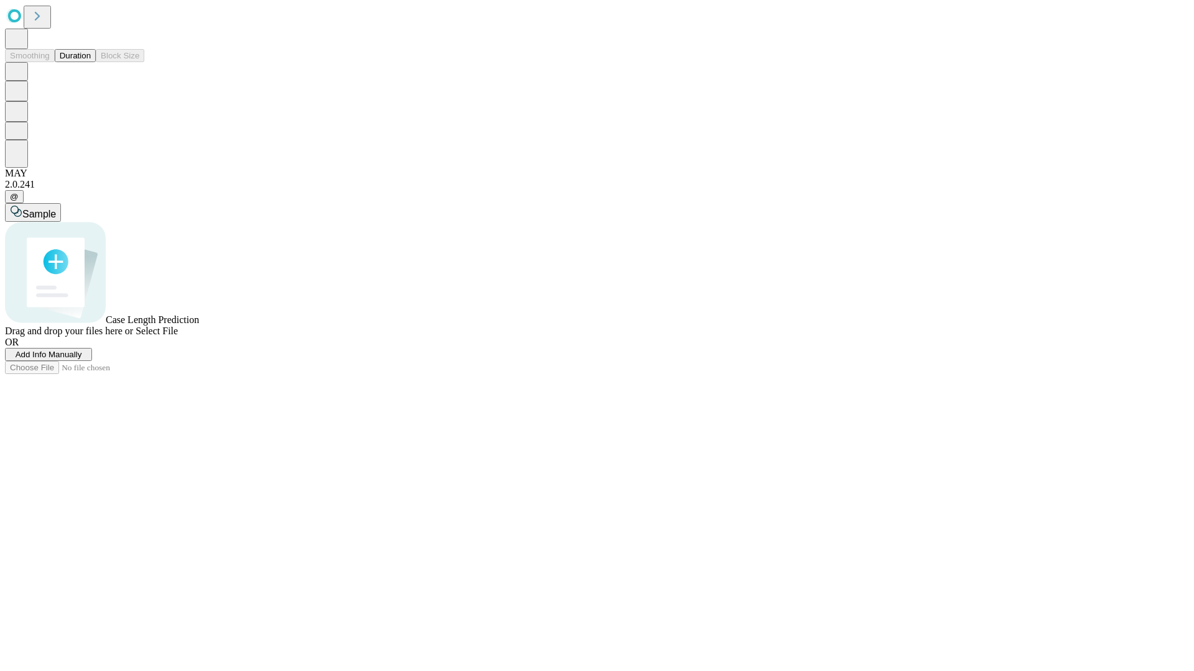  What do you see at coordinates (597, 185) in the screenshot?
I see `div: 2.0.241` at bounding box center [597, 185].